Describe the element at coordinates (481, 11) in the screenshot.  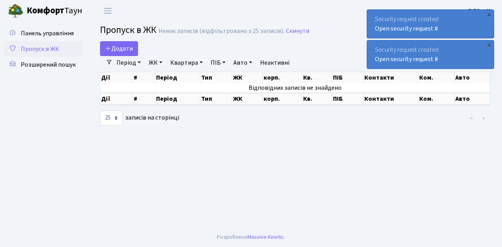
I see `a: ВЛ2 -. К.` at that location.